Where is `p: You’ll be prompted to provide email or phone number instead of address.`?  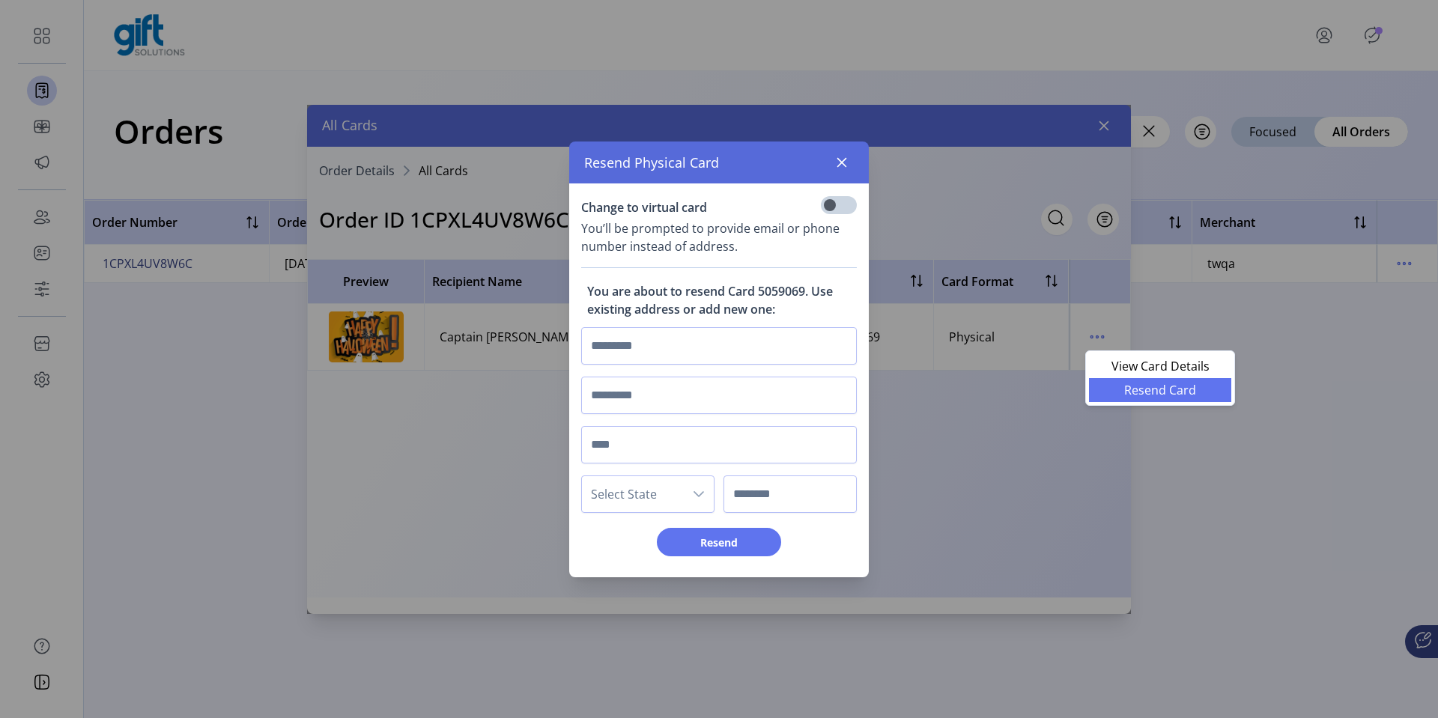
p: You’ll be prompted to provide email or phone number instead of address. is located at coordinates (719, 237).